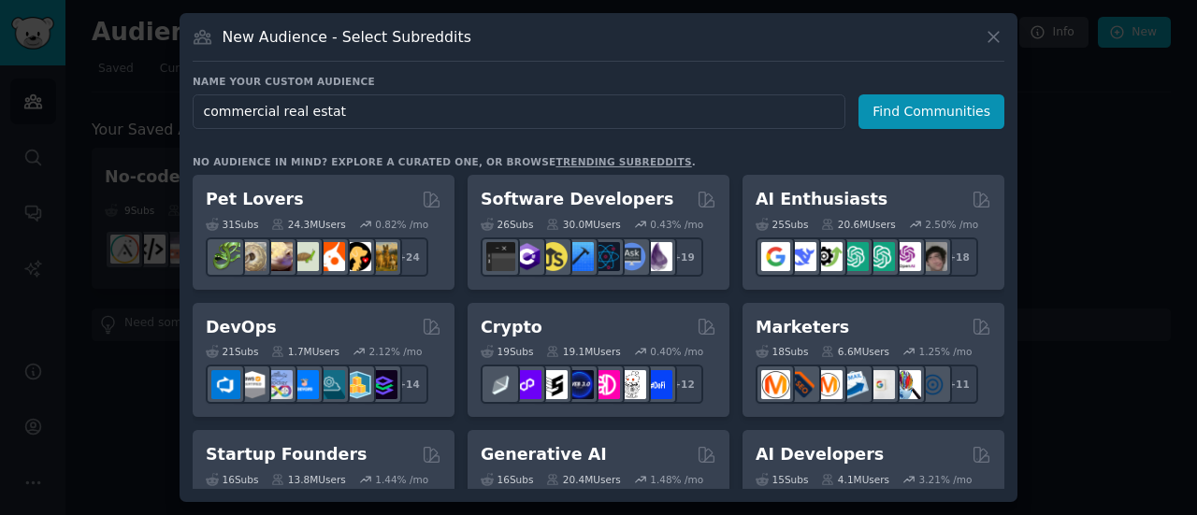 This screenshot has height=515, width=1197. Describe the element at coordinates (676, 352) in the screenshot. I see `div: 0.40 % /mo` at that location.